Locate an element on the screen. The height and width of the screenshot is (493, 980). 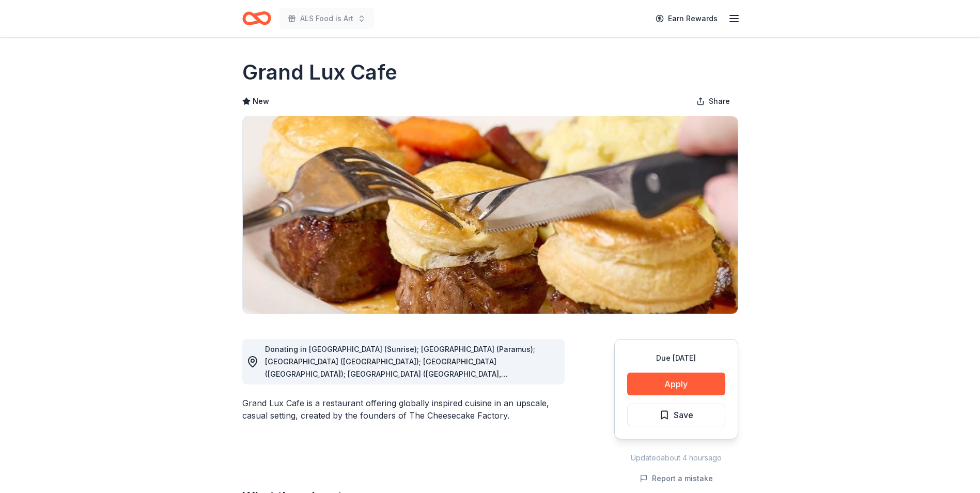
a: Home is located at coordinates (257, 18).